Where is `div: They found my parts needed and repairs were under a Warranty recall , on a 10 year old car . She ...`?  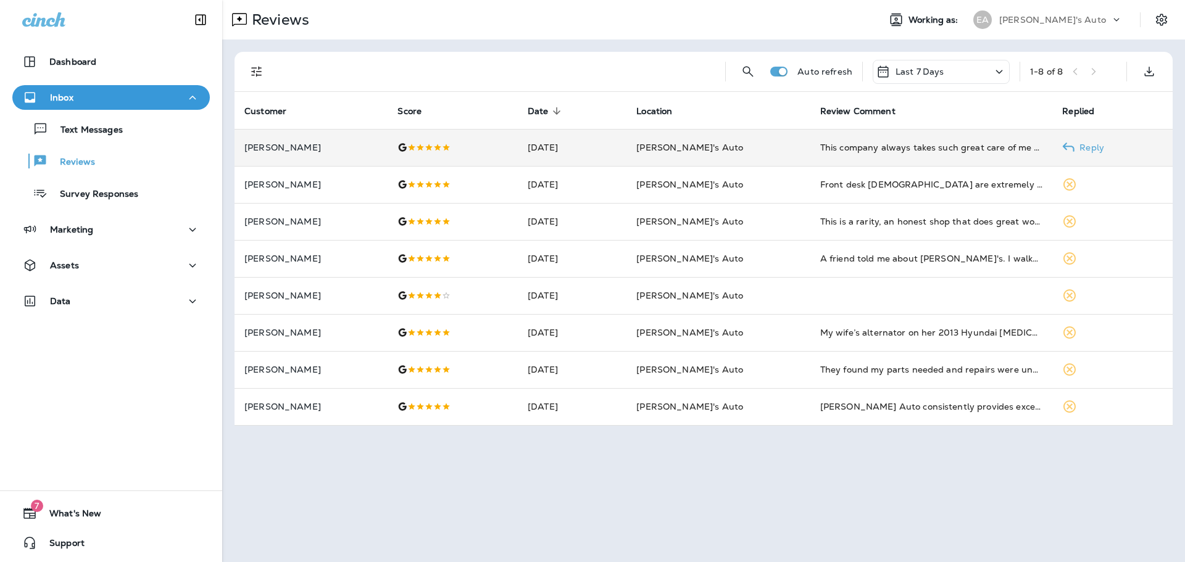
div: They found my parts needed and repairs were under a Warranty recall , on a 10 year old car . She ... is located at coordinates (932, 370).